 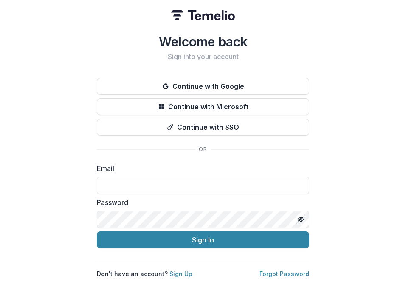 What do you see at coordinates (181, 273) in the screenshot?
I see `a: Sign Up` at bounding box center [181, 273].